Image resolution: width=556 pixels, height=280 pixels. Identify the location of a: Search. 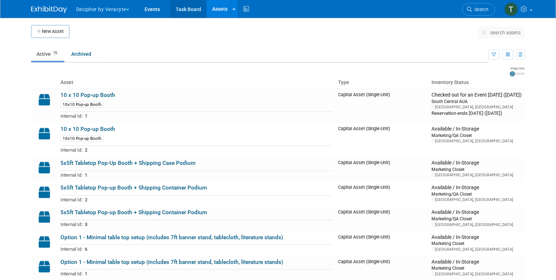
(479, 9).